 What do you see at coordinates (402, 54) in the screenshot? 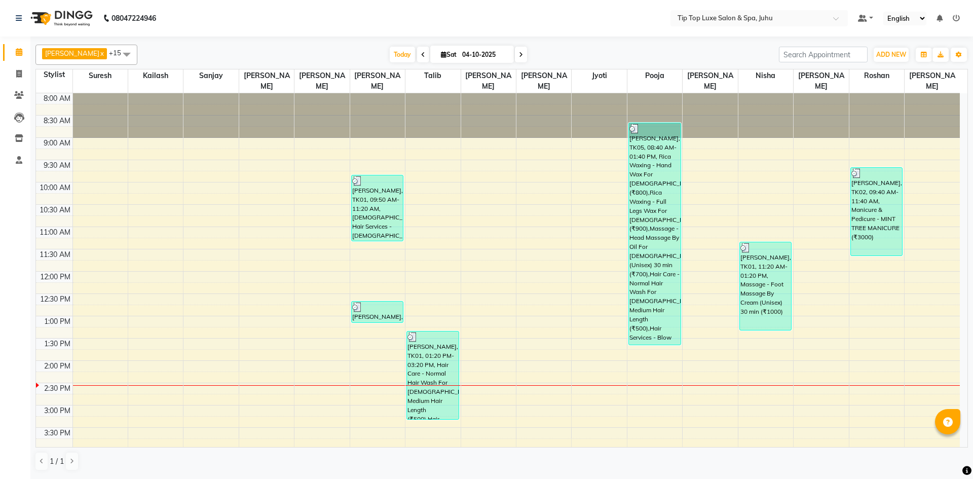
I see `span: Today` at bounding box center [402, 54].